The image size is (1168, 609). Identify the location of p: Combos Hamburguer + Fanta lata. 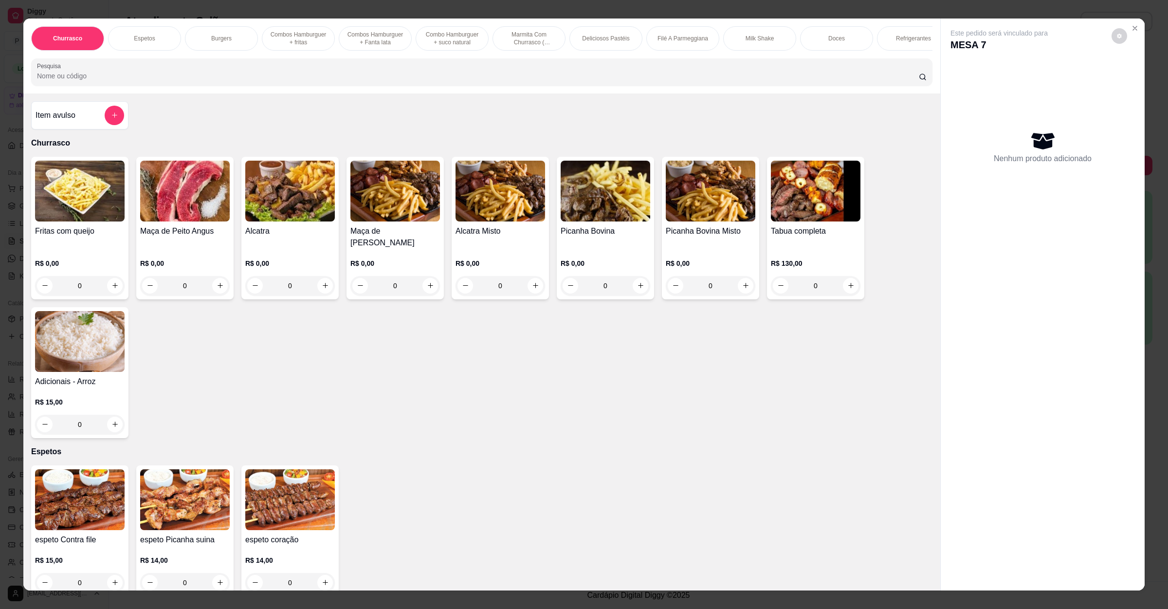
(375, 38).